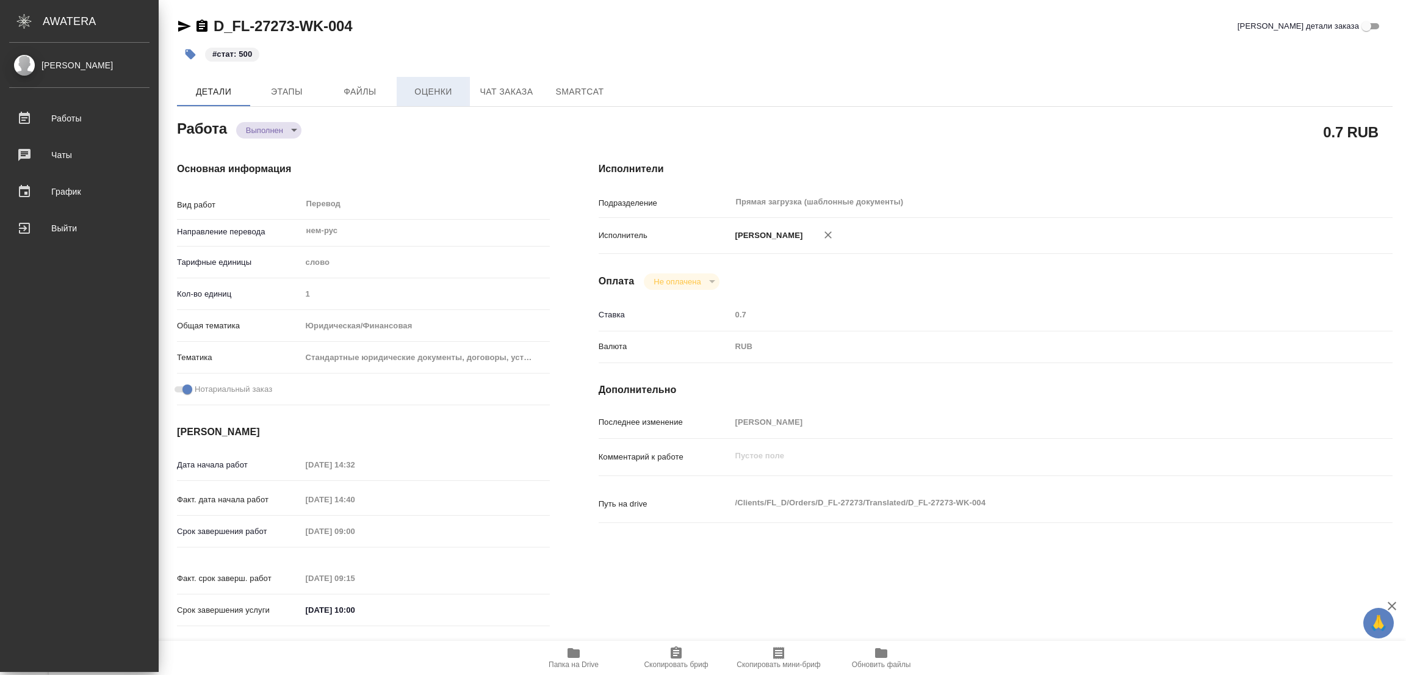 The width and height of the screenshot is (1406, 675). What do you see at coordinates (507, 92) in the screenshot?
I see `span: Чат заказа` at bounding box center [507, 92].